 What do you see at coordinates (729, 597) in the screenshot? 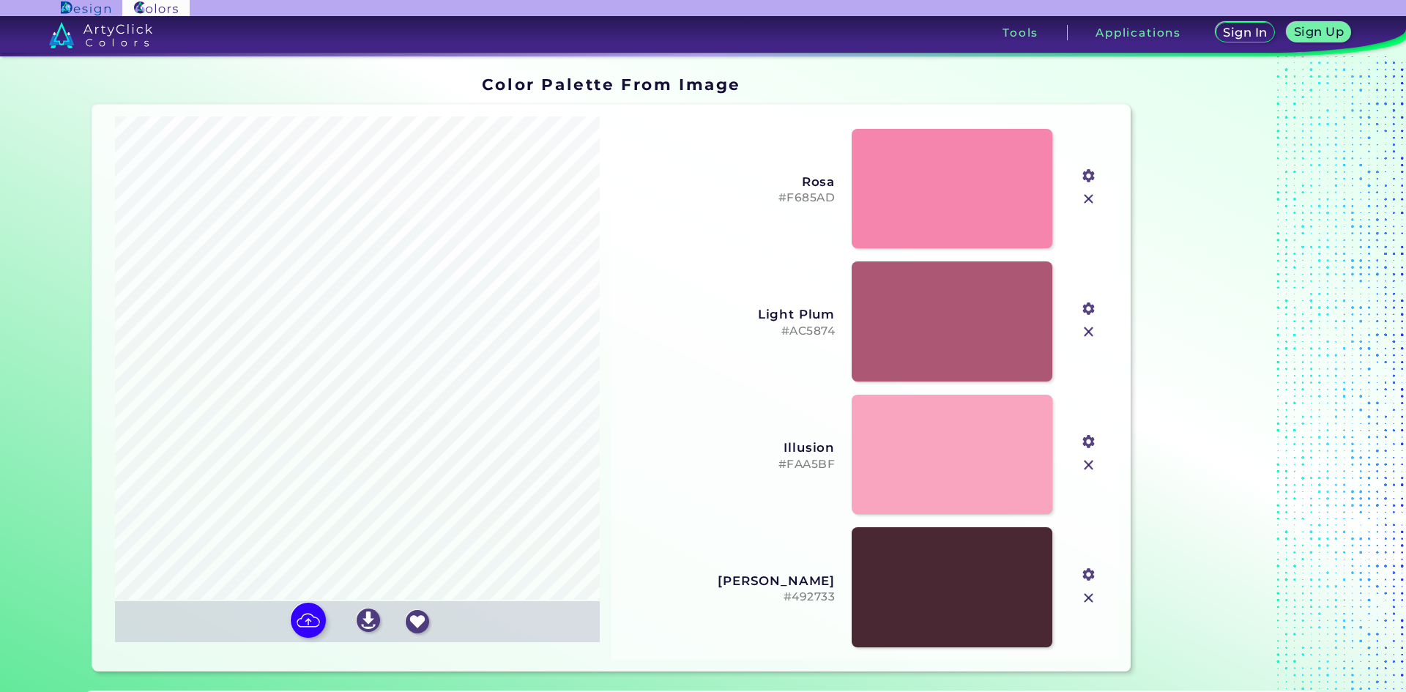
I see `h5: #492733` at bounding box center [729, 597].